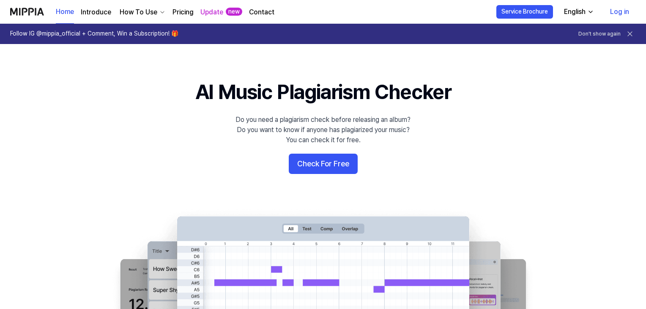 The width and height of the screenshot is (646, 309). I want to click on a: Service Brochure, so click(525, 12).